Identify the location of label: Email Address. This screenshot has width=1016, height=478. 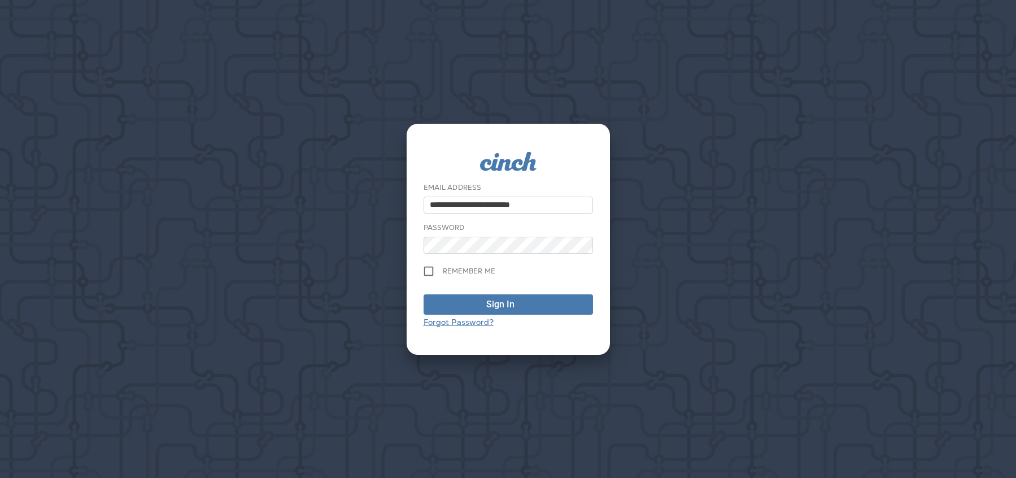
(452, 187).